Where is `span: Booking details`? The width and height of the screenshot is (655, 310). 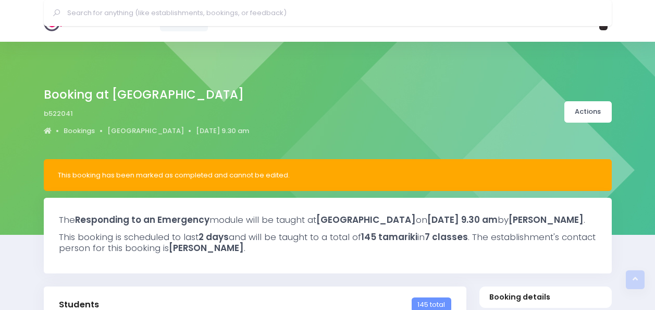 span: Booking details is located at coordinates (545, 296).